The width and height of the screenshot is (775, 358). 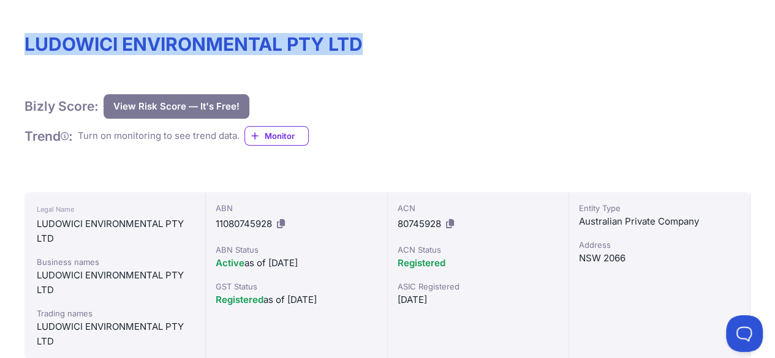 I want to click on div: ABN, so click(x=296, y=208).